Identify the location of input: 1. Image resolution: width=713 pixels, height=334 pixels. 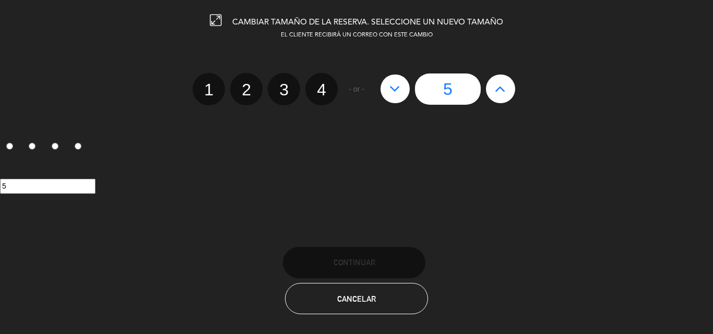
(9, 146).